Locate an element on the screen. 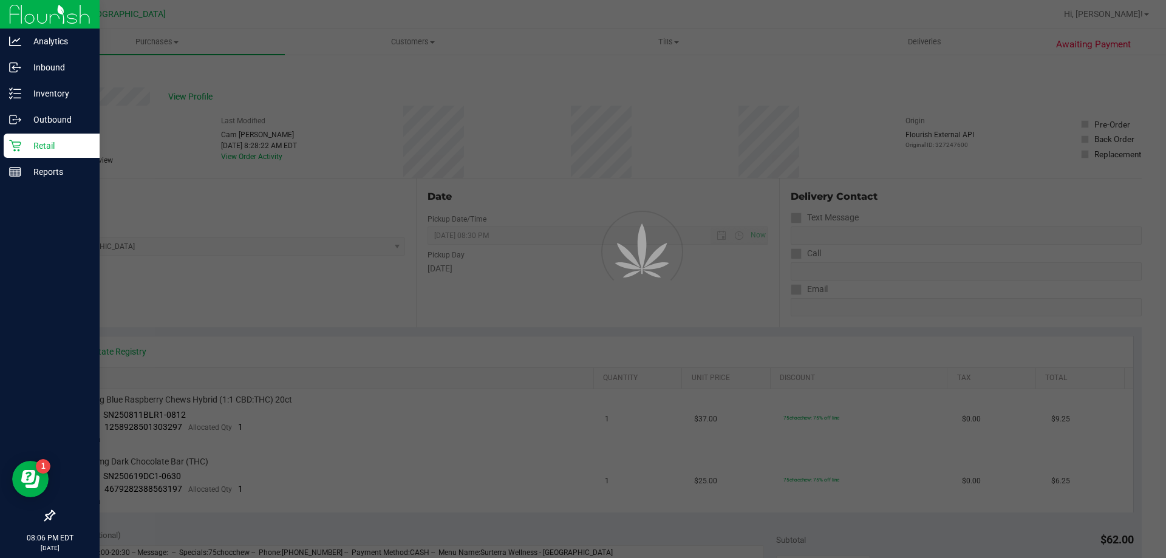 This screenshot has height=558, width=1166. inline-svg: Inventory is located at coordinates (15, 94).